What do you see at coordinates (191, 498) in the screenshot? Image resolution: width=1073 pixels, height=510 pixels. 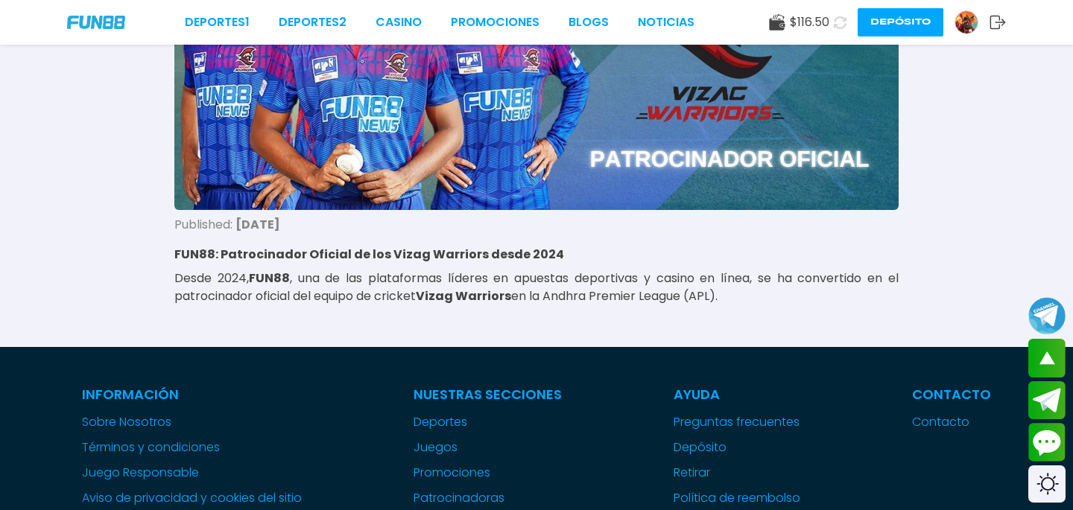 I see `a: Aviso de privacidad y cookies del sitio` at bounding box center [191, 498].